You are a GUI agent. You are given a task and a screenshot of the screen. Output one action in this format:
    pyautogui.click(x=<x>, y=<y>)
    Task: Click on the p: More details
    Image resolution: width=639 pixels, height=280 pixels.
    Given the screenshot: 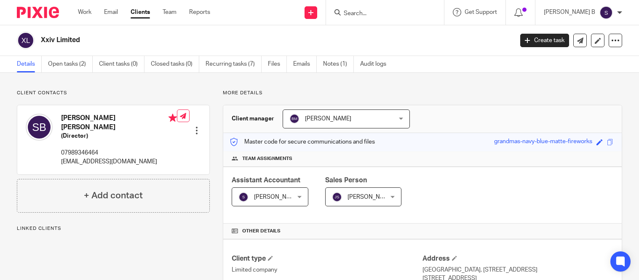 What is the action you would take?
    pyautogui.click(x=422, y=93)
    